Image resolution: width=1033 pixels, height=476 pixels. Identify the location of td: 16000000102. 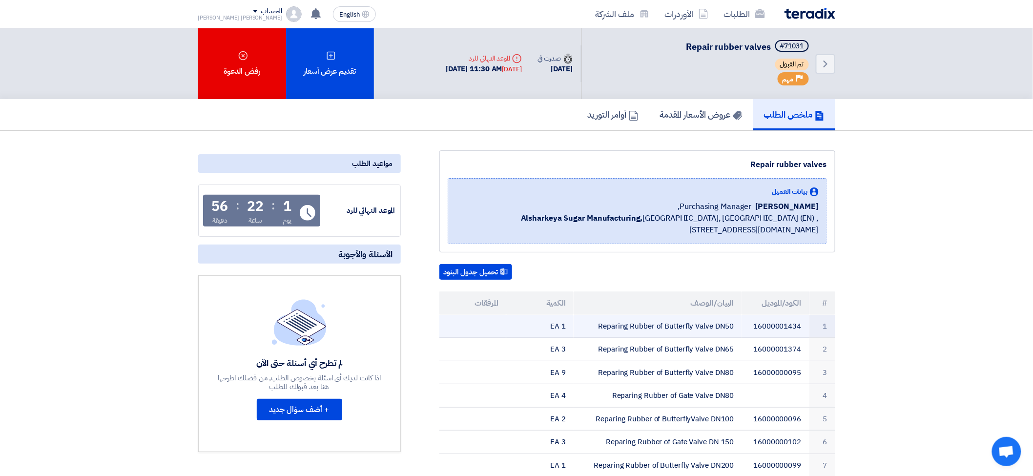
(776, 442).